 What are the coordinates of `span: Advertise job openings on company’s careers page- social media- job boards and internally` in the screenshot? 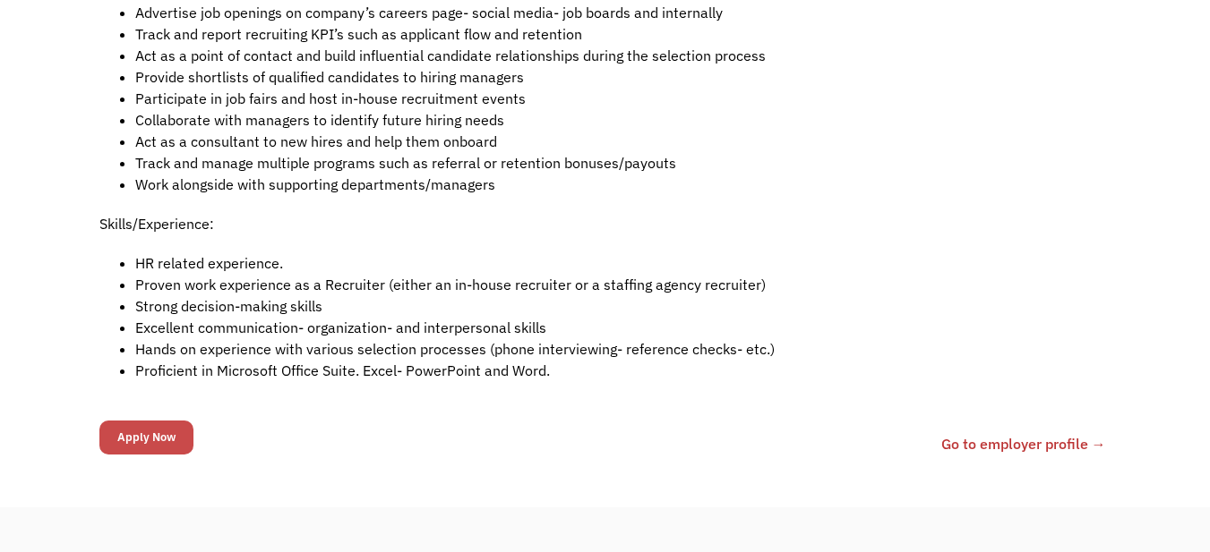 It's located at (429, 13).